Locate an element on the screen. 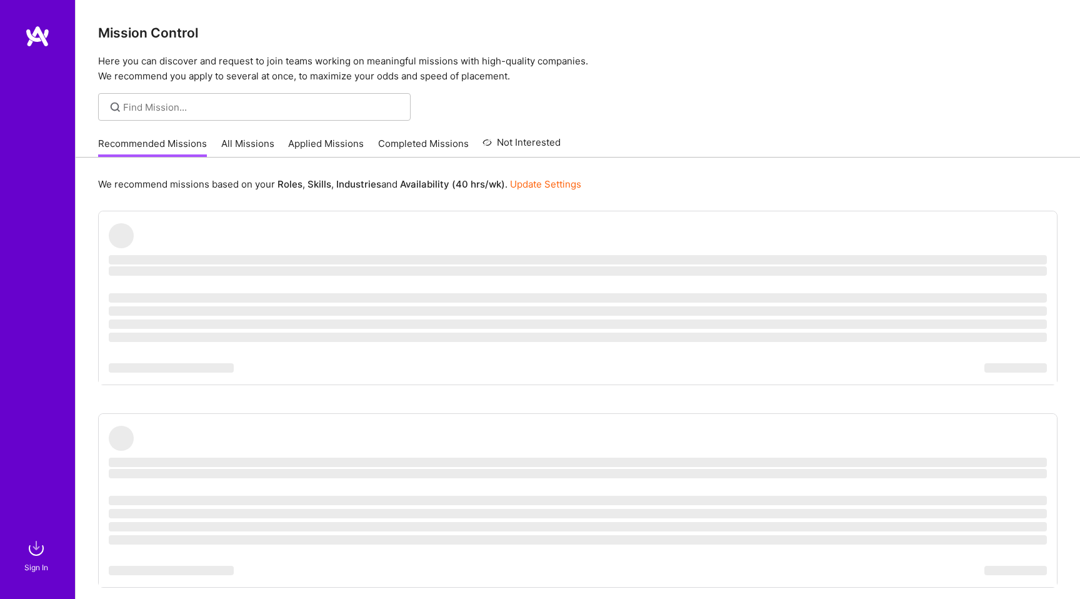 Image resolution: width=1080 pixels, height=599 pixels. div: Sign In is located at coordinates (36, 567).